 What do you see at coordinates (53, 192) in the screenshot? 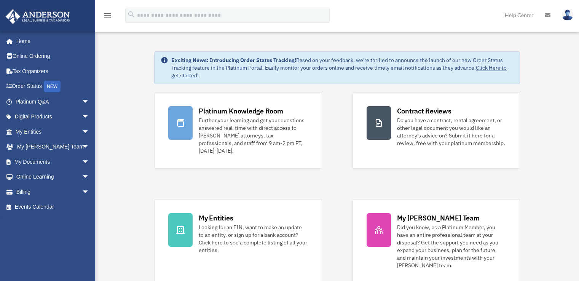
I see `a: Billingarrow_drop_down` at bounding box center [53, 192].